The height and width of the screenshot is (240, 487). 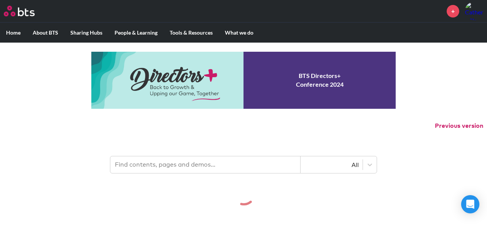 I want to click on img: BTS Logo, so click(x=19, y=11).